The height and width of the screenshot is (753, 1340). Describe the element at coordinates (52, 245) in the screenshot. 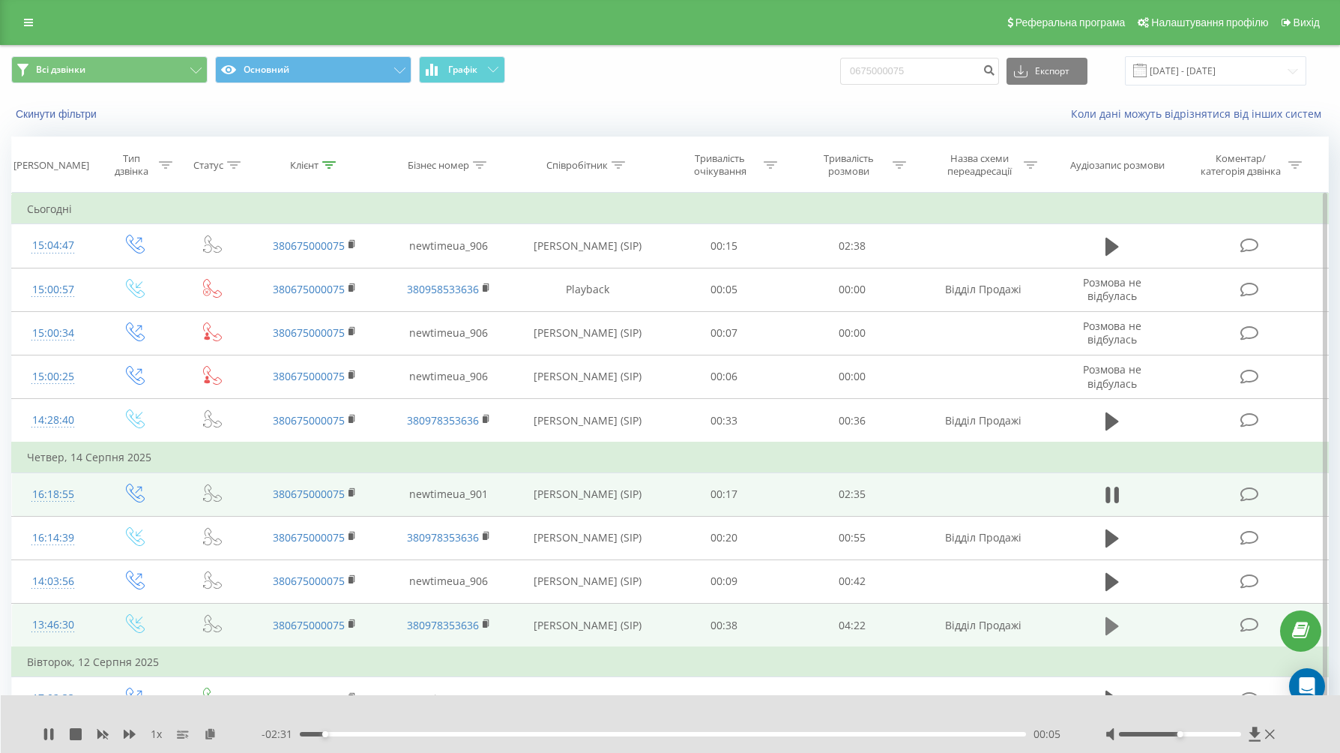

I see `div: 15:04:47` at that location.